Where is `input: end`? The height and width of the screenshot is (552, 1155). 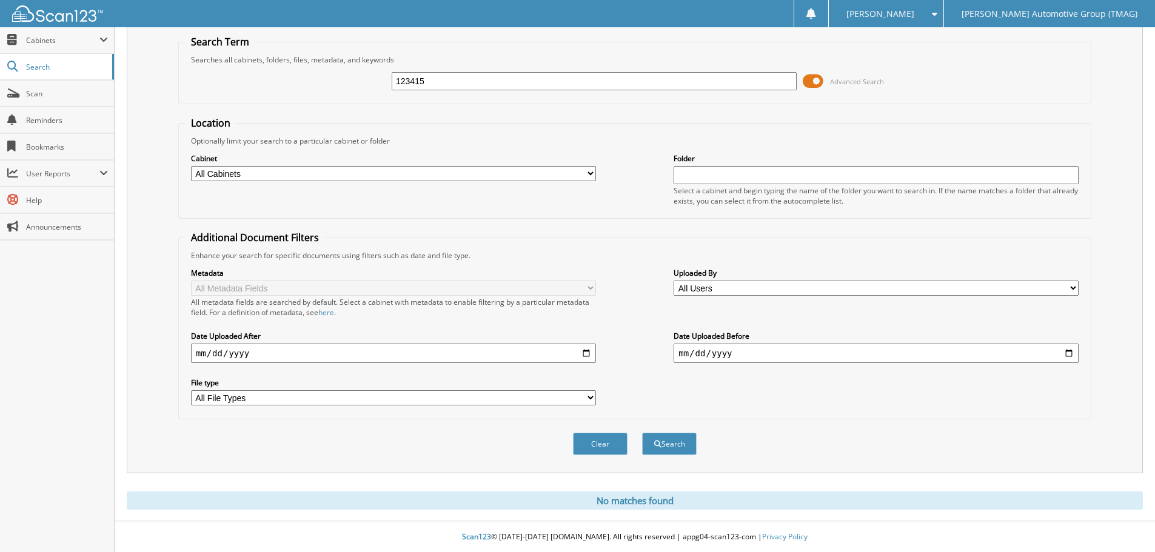
input: end is located at coordinates (876, 353).